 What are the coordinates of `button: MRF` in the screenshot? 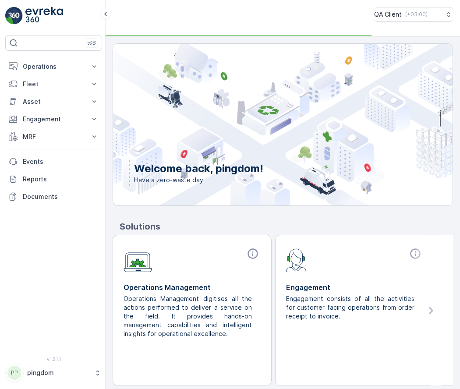 It's located at (53, 137).